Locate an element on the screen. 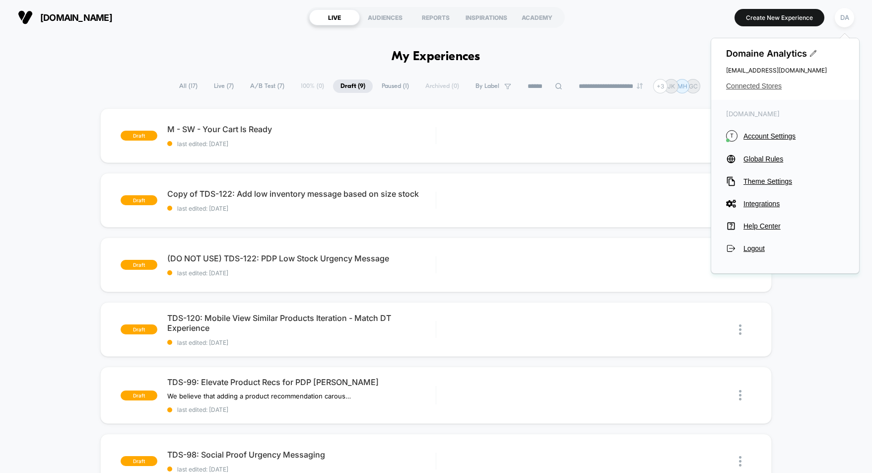 This screenshot has width=872, height=473. p: GC is located at coordinates (694, 86).